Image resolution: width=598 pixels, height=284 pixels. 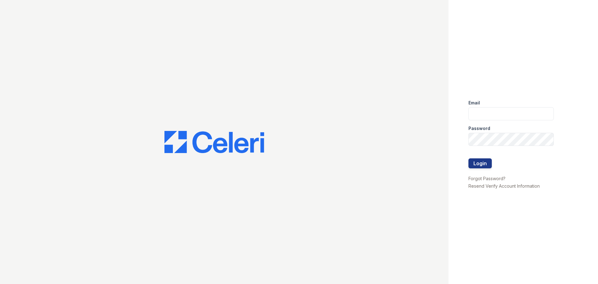 I want to click on label: Email, so click(x=474, y=103).